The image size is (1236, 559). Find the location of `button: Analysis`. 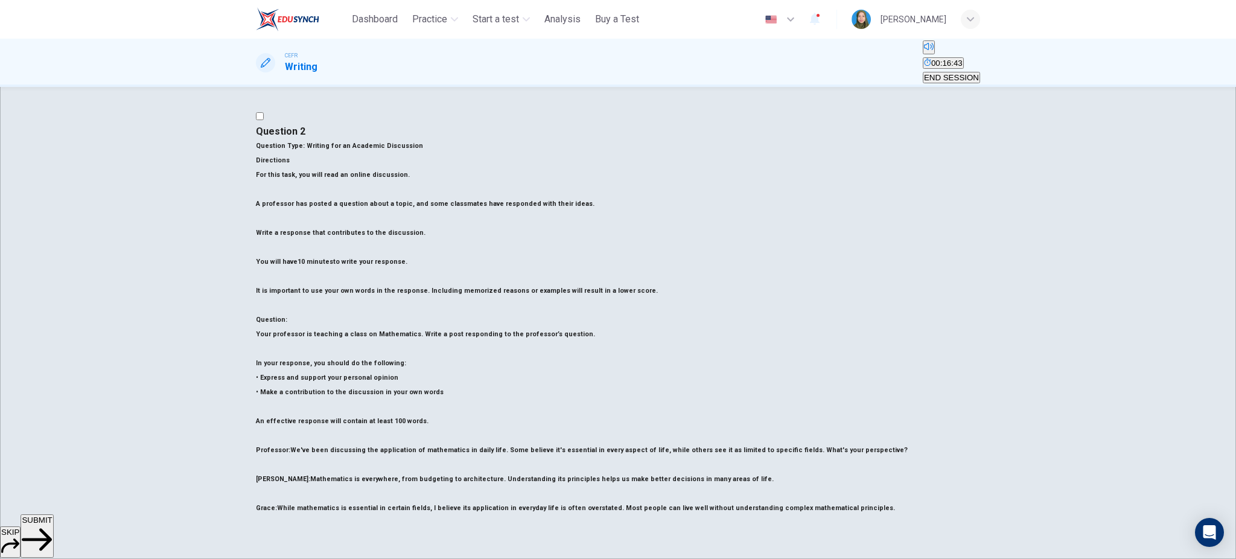

button: Analysis is located at coordinates (562, 19).